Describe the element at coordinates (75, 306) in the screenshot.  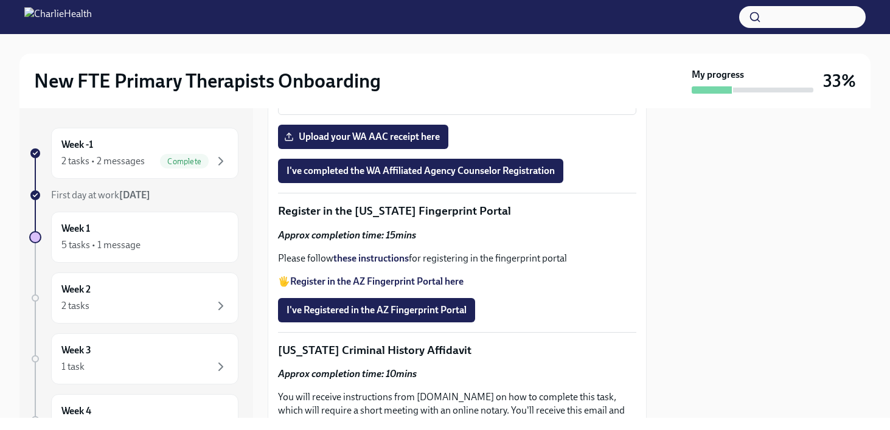
I see `div: 2 tasks` at that location.